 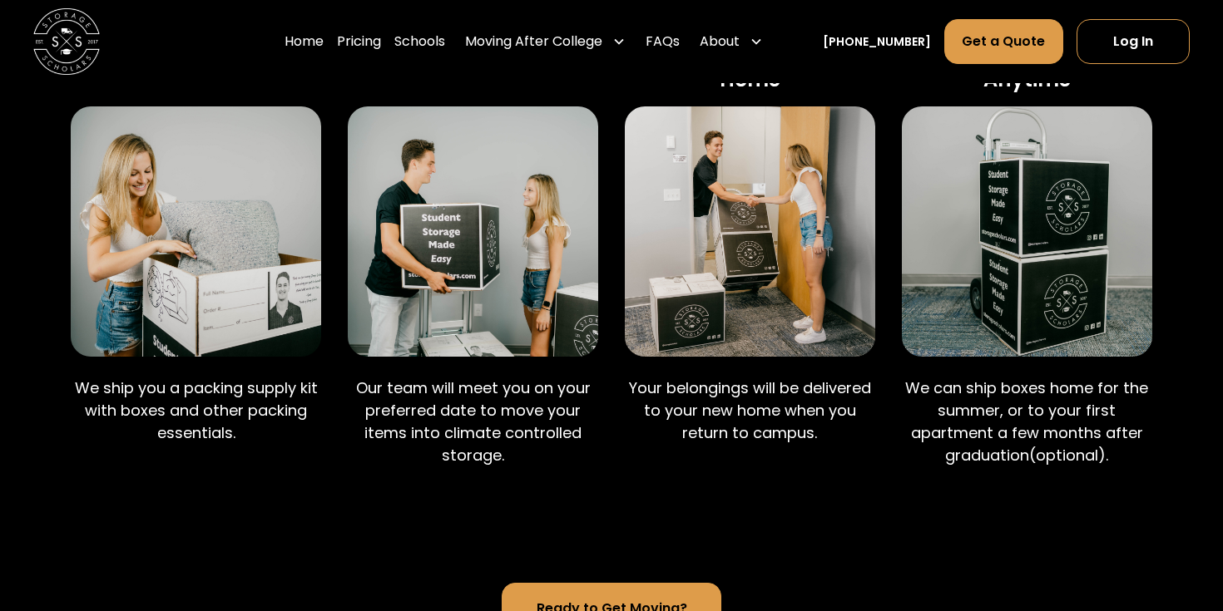 What do you see at coordinates (1026, 422) in the screenshot?
I see `p: We can ship boxes home for the summer, or to your first apartment a few months after graduation(o...` at bounding box center [1026, 422].